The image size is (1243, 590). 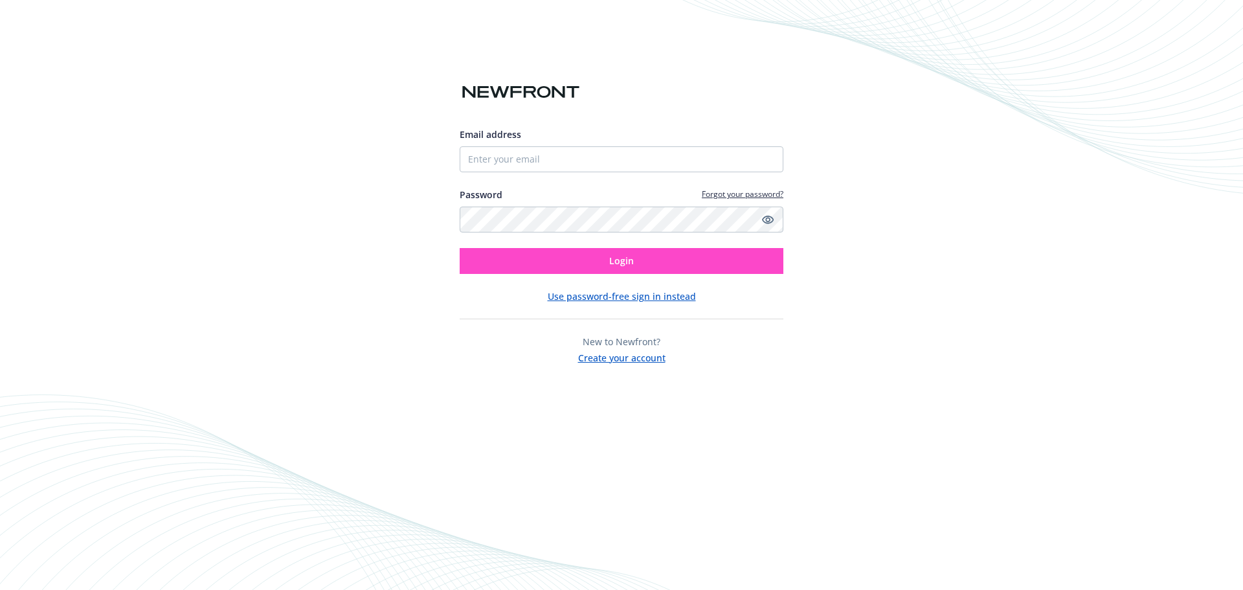 What do you see at coordinates (621, 219) in the screenshot?
I see `input: Enter your password` at bounding box center [621, 219].